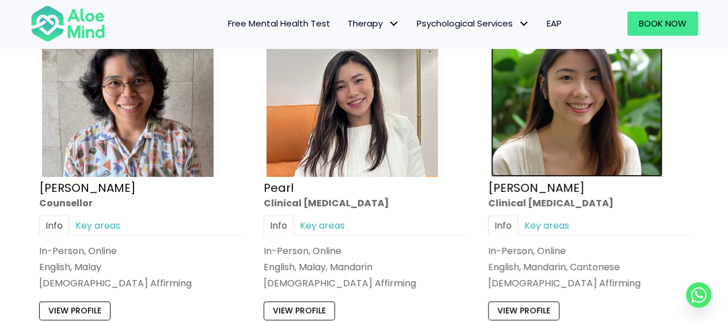 The height and width of the screenshot is (322, 728). I want to click on span: EAP, so click(554, 23).